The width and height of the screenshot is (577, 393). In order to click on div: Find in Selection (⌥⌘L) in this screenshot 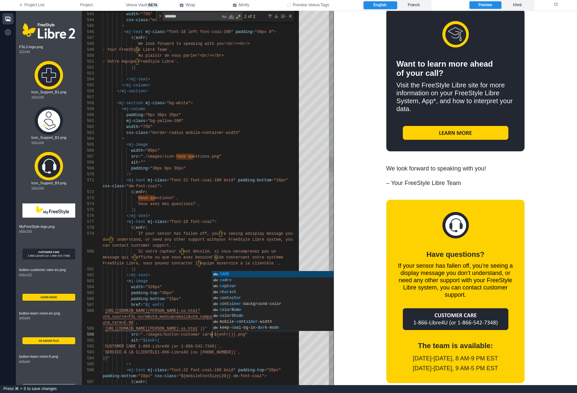, I will do `click(283, 16)`.